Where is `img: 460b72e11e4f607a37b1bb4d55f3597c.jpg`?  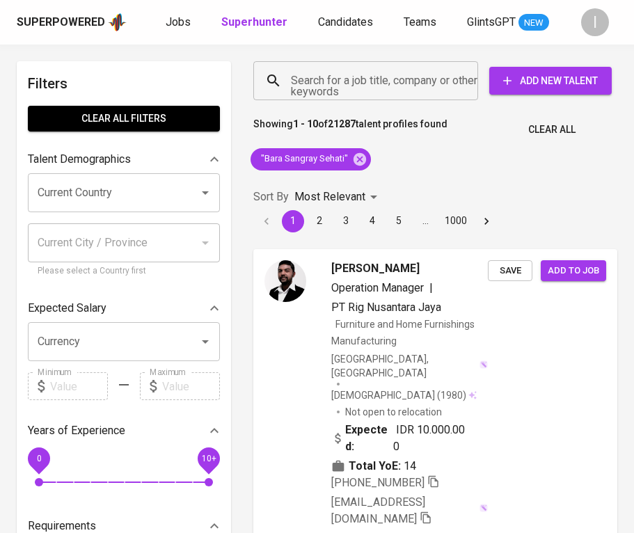 img: 460b72e11e4f607a37b1bb4d55f3597c.jpg is located at coordinates (285, 281).